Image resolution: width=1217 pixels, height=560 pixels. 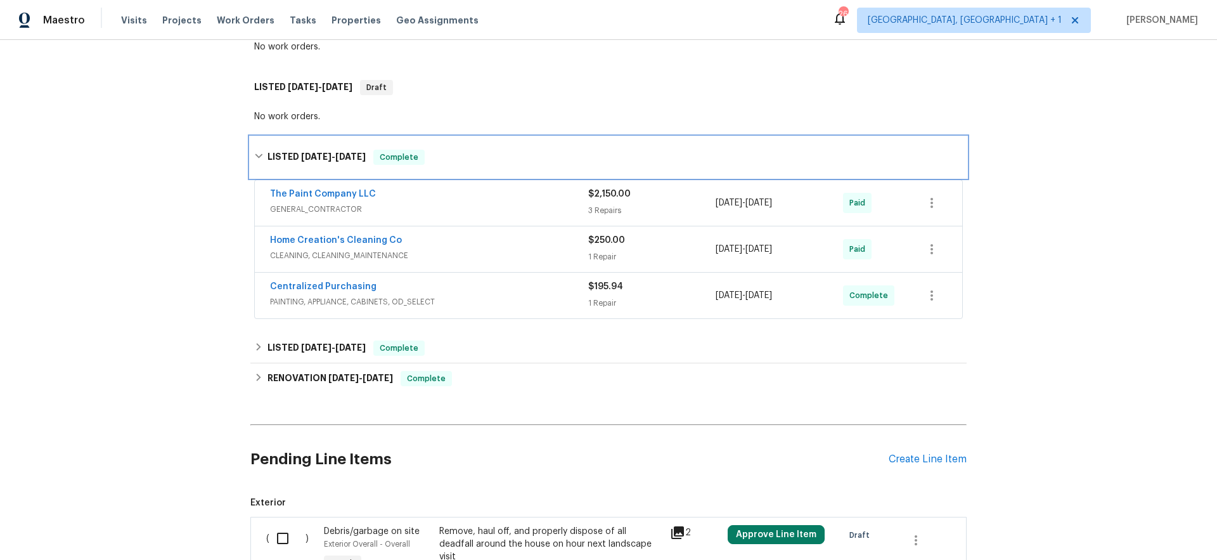 What do you see at coordinates (356, 20) in the screenshot?
I see `span: Properties` at bounding box center [356, 20].